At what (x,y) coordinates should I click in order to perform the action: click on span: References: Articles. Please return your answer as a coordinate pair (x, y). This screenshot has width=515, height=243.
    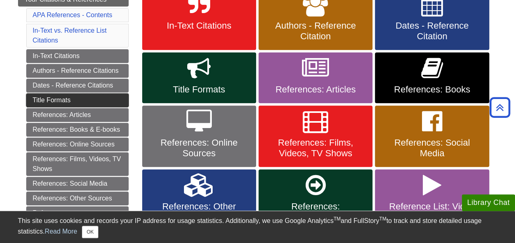
    Looking at the image, I should click on (315, 90).